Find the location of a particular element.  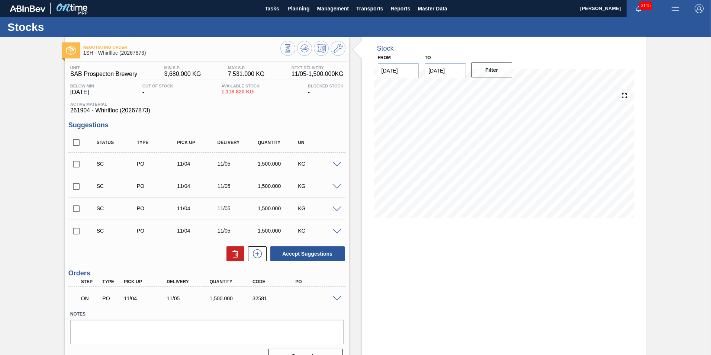

button: Filter is located at coordinates (492, 70).